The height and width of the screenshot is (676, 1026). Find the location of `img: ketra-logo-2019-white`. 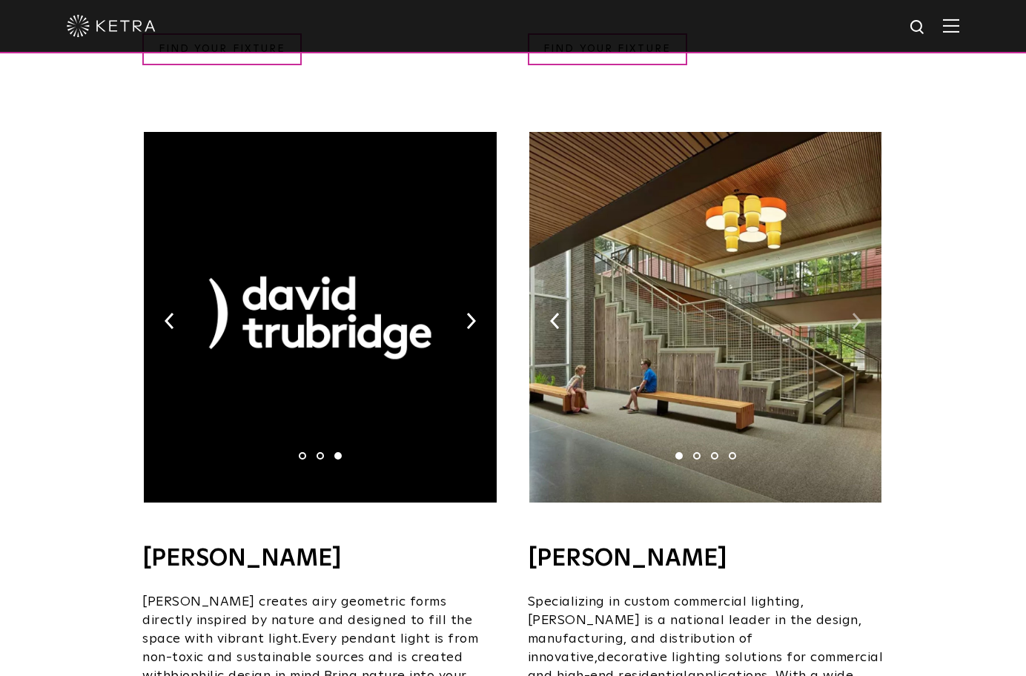

img: ketra-logo-2019-white is located at coordinates (111, 26).